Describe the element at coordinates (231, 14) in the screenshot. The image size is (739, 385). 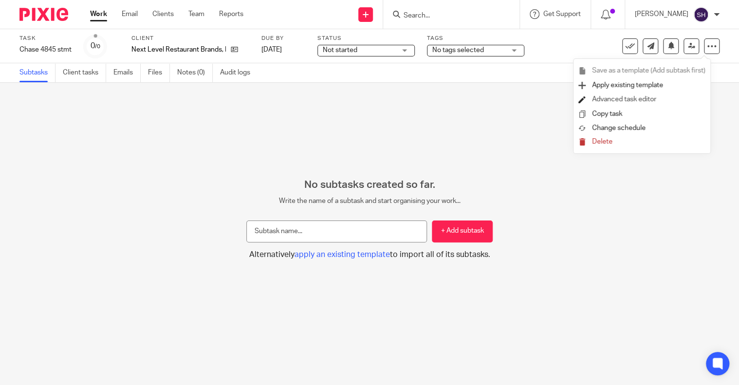
I see `a: Reports` at that location.